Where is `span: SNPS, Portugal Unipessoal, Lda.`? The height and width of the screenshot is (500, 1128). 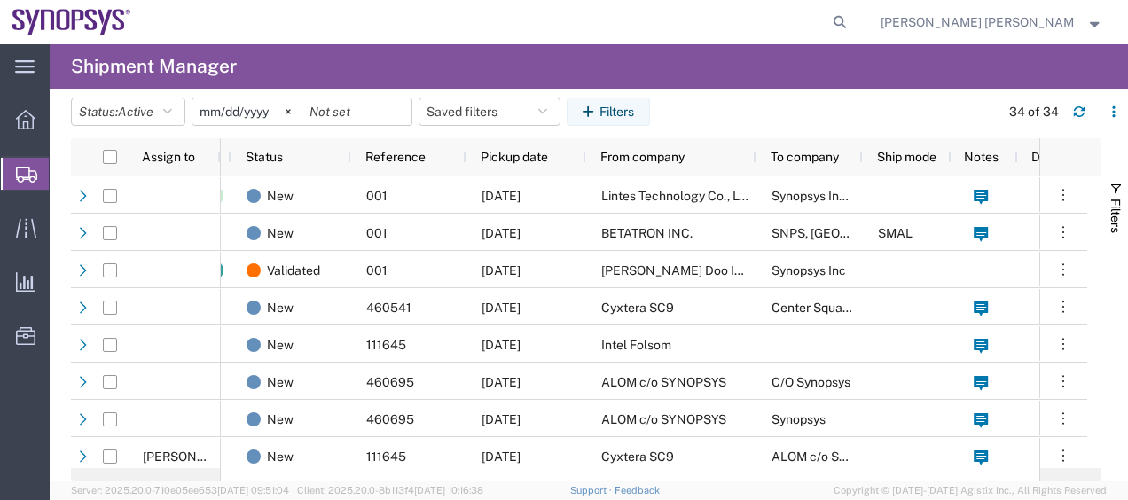
span: SNPS, Portugal Unipessoal, Lda. is located at coordinates (902, 233).